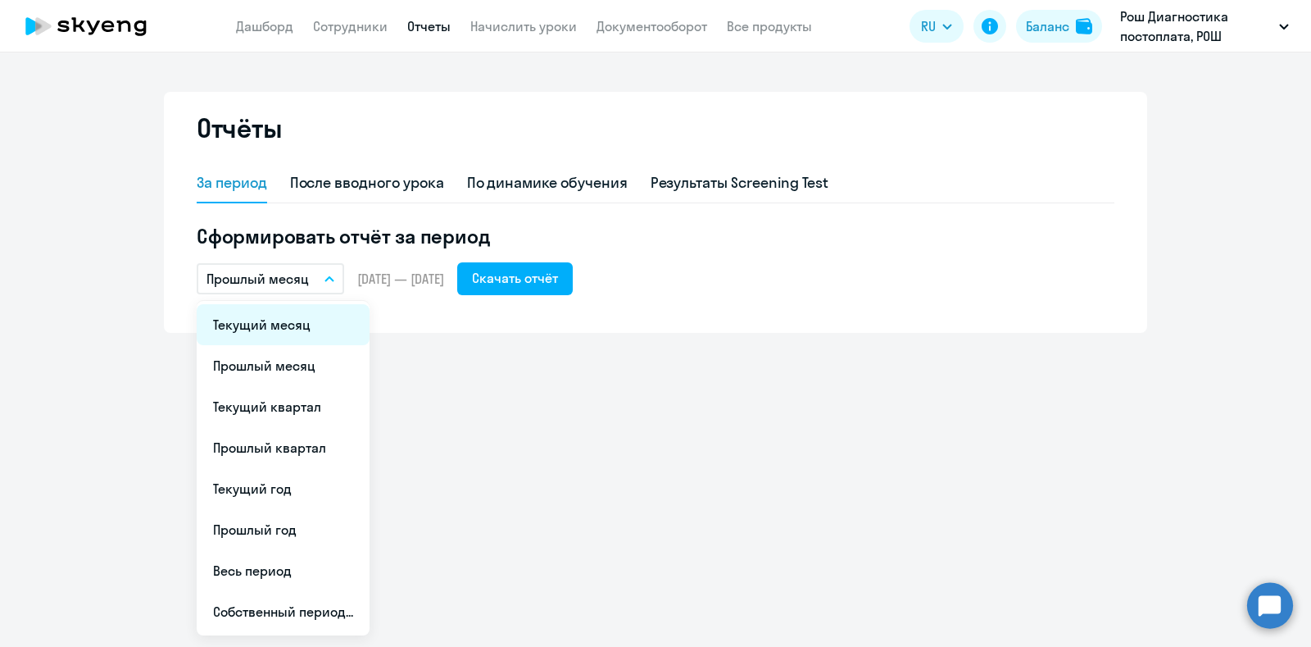 This screenshot has height=647, width=1311. I want to click on button: Балансbalance, so click(1059, 26).